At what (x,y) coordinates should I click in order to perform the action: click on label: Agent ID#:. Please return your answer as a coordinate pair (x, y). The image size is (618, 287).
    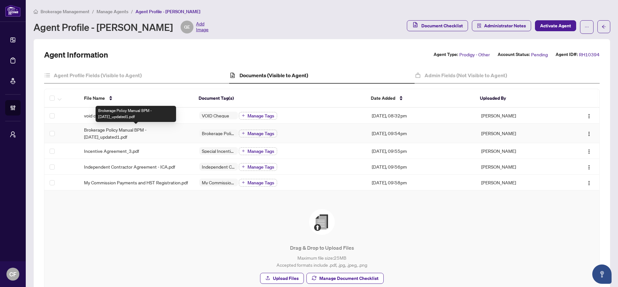
    Looking at the image, I should click on (567, 54).